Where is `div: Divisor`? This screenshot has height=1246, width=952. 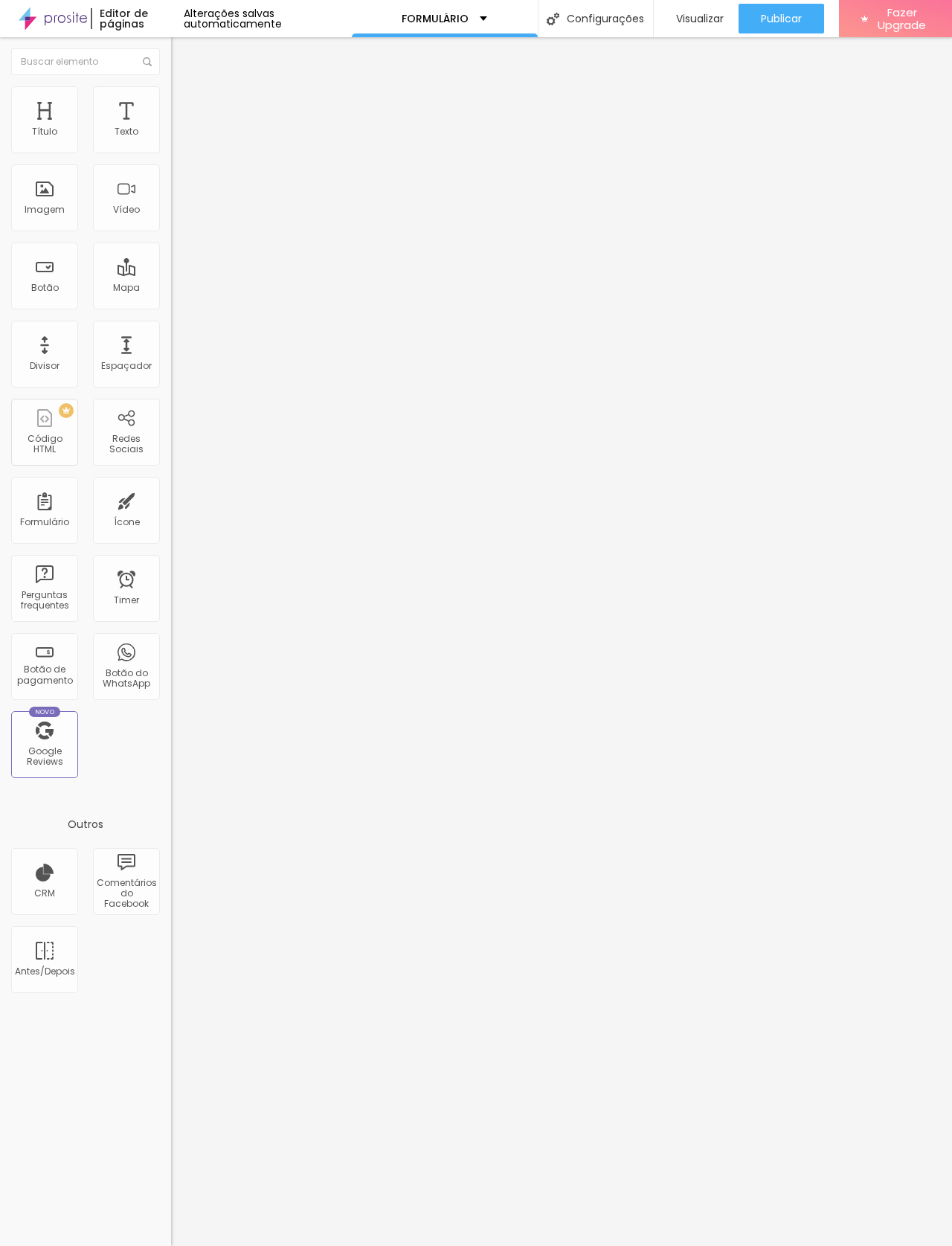
div: Divisor is located at coordinates (44, 366).